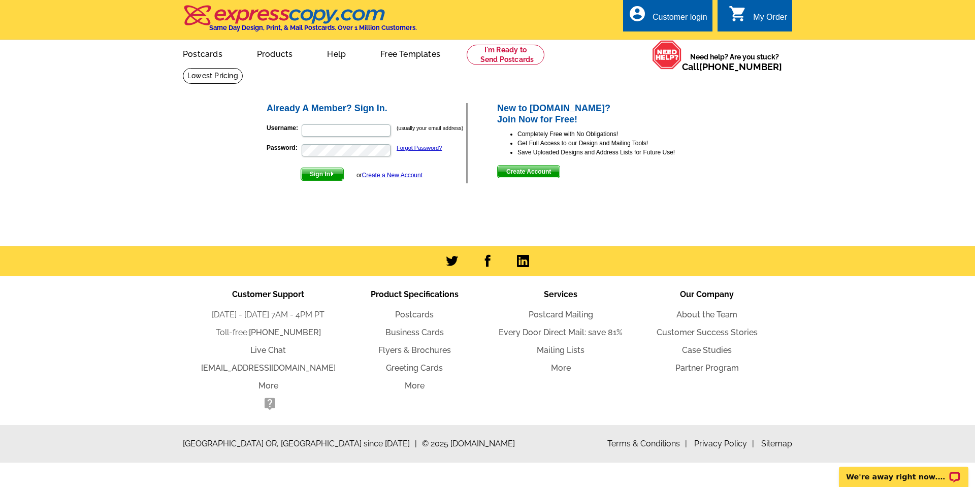 The height and width of the screenshot is (487, 975). I want to click on span: Call, so click(732, 67).